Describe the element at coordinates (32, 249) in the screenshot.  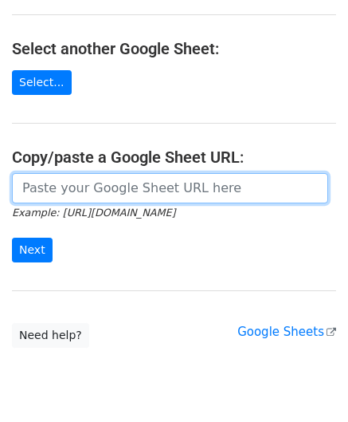
I see `input: Next` at that location.